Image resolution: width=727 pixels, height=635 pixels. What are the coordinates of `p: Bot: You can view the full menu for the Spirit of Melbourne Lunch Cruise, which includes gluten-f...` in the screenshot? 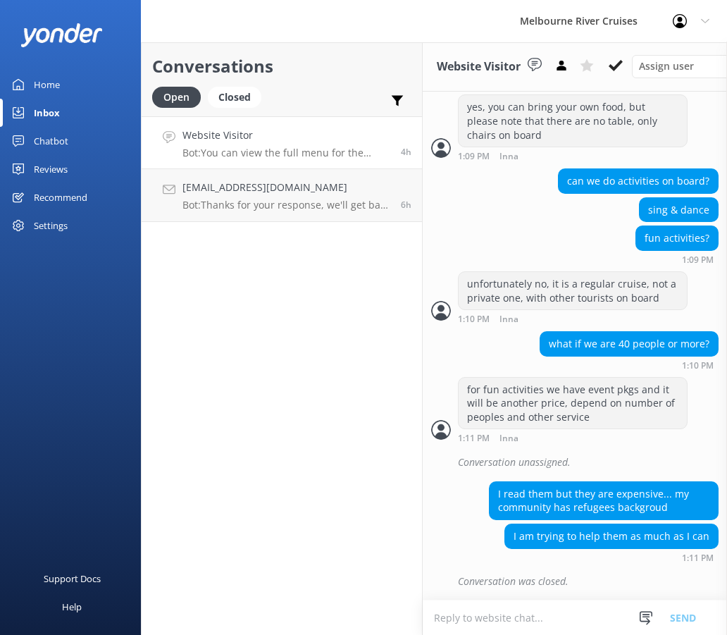 It's located at (286, 153).